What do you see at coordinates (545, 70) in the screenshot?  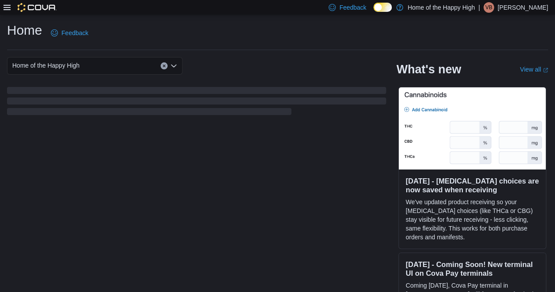 I see `svg: External link` at bounding box center [545, 70].